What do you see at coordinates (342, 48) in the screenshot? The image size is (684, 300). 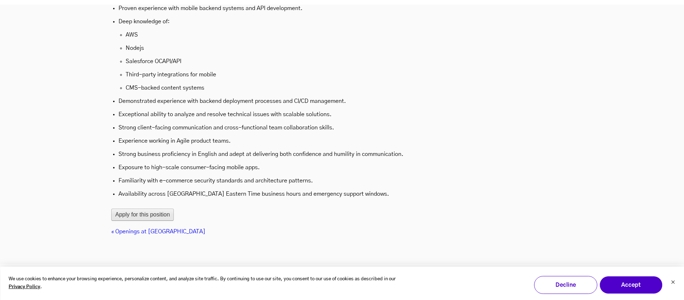 I see `p: Nodejs` at bounding box center [342, 48].